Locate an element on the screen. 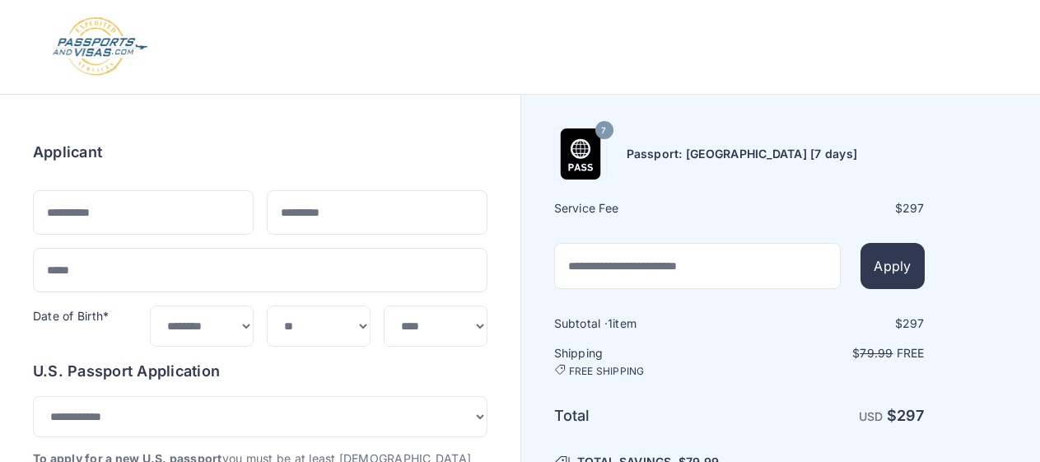  img: Product Name is located at coordinates (581, 154).